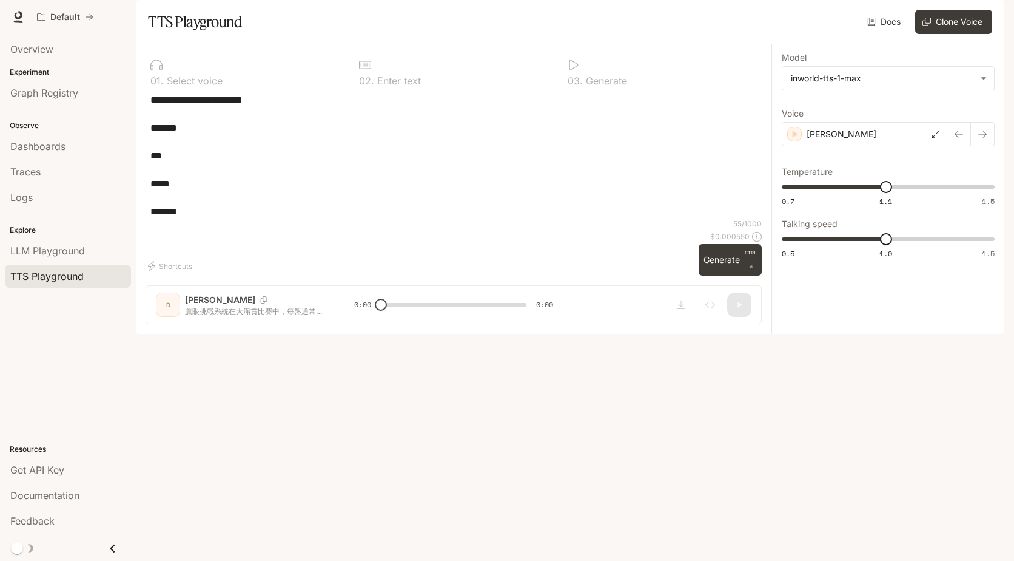 Image resolution: width=1014 pixels, height=561 pixels. Describe the element at coordinates (366, 81) in the screenshot. I see `p: 0 2 .` at that location.